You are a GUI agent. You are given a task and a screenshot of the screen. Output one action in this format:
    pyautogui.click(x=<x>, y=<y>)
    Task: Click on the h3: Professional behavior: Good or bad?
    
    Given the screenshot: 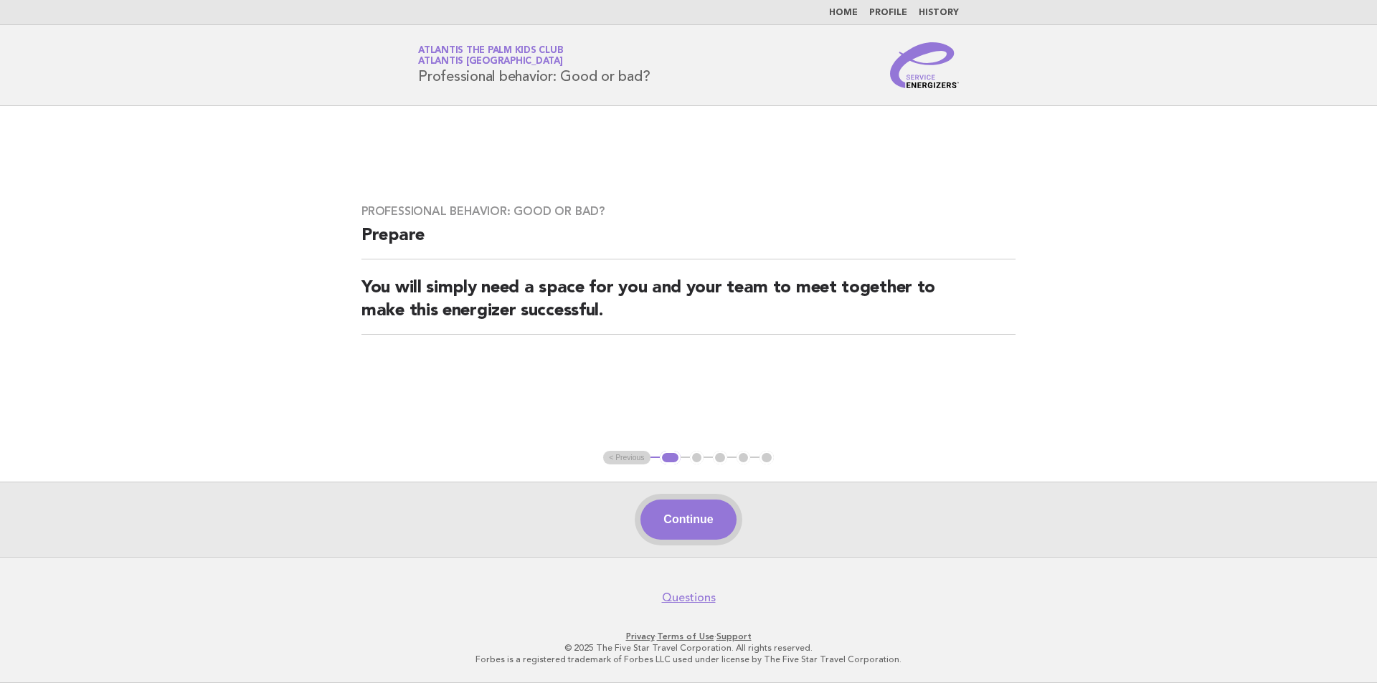 What is the action you would take?
    pyautogui.click(x=688, y=212)
    